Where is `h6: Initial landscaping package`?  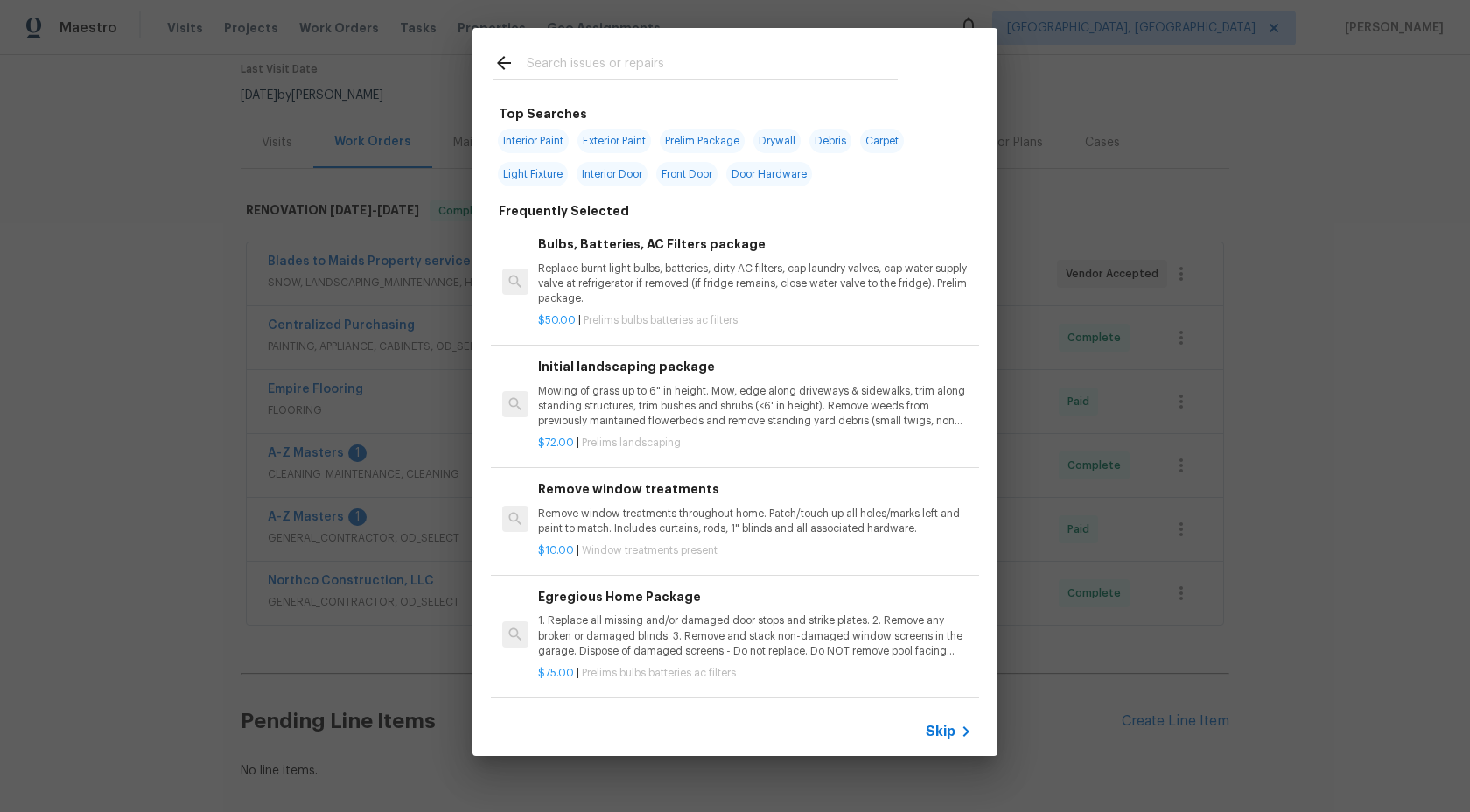 h6: Initial landscaping package is located at coordinates (755, 367).